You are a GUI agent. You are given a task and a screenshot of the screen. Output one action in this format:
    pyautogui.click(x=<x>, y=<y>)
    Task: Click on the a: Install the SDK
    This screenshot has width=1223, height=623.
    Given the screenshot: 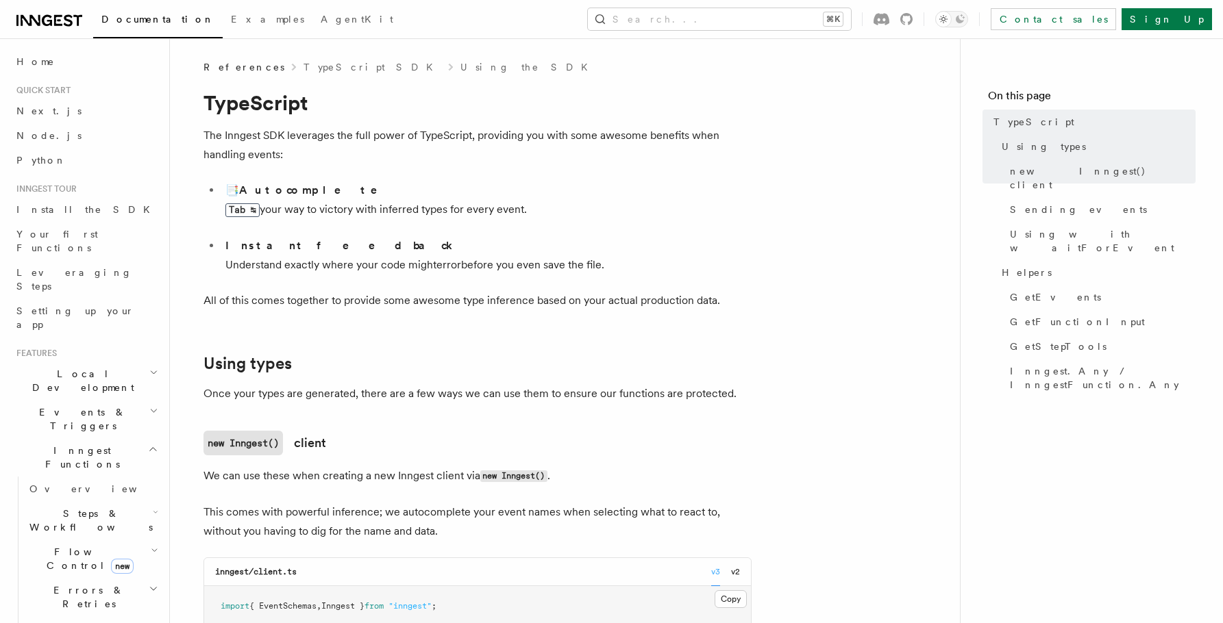 What is the action you would take?
    pyautogui.click(x=86, y=210)
    